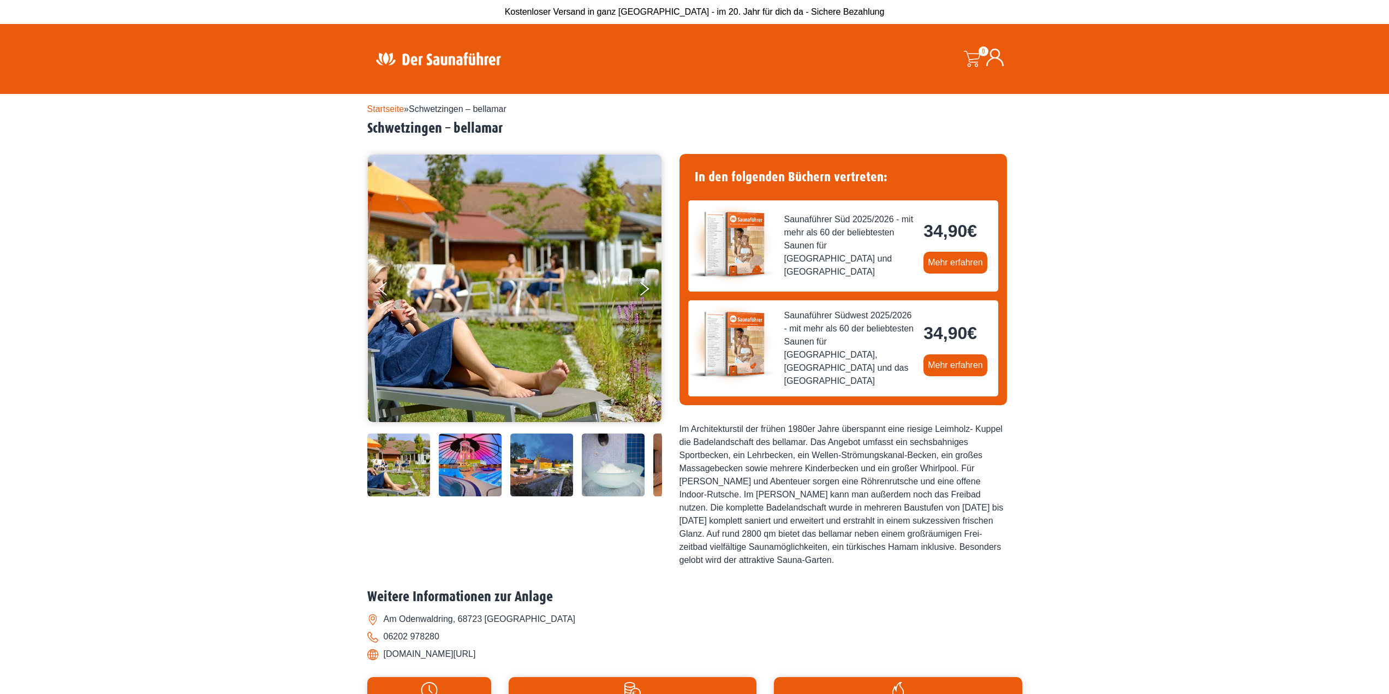  What do you see at coordinates (695, 636) in the screenshot?
I see `li: 06202 978280` at bounding box center [695, 636].